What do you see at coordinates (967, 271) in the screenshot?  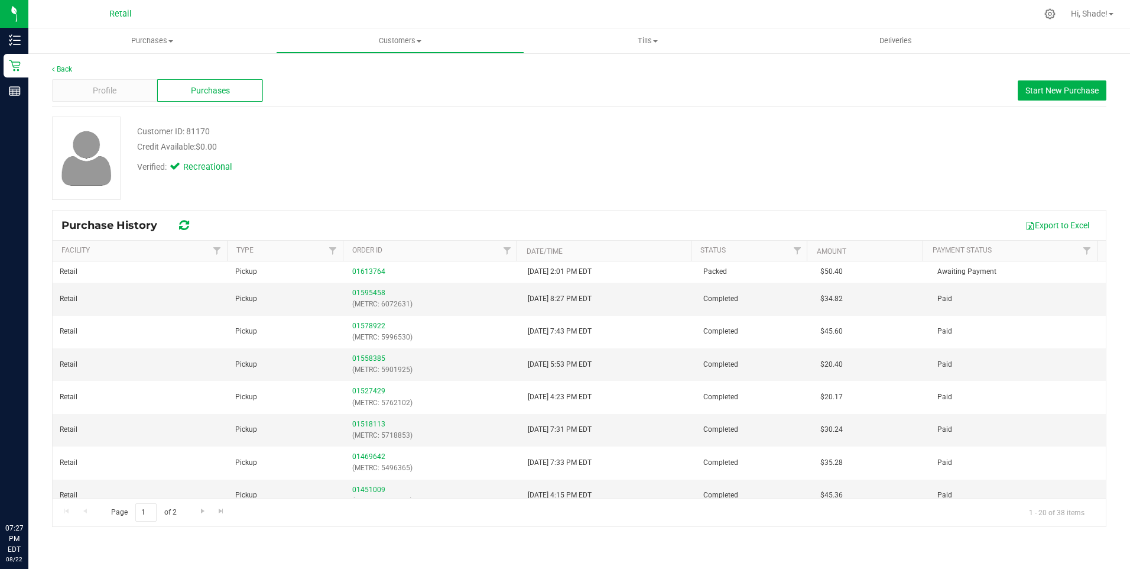 I see `span: Awaiting Payment` at bounding box center [967, 271].